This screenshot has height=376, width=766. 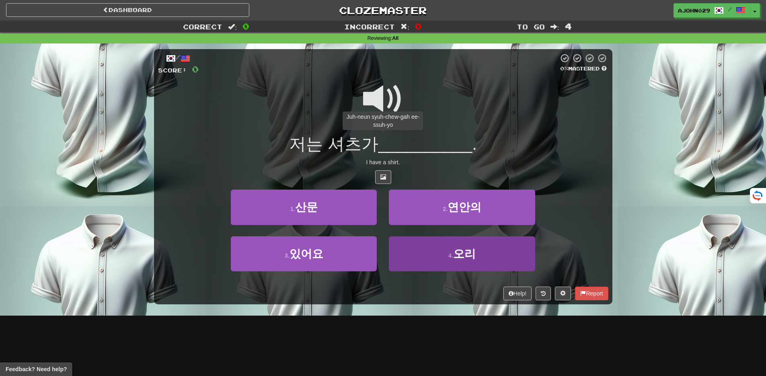 What do you see at coordinates (694, 10) in the screenshot?
I see `span: Ajohn029` at bounding box center [694, 10].